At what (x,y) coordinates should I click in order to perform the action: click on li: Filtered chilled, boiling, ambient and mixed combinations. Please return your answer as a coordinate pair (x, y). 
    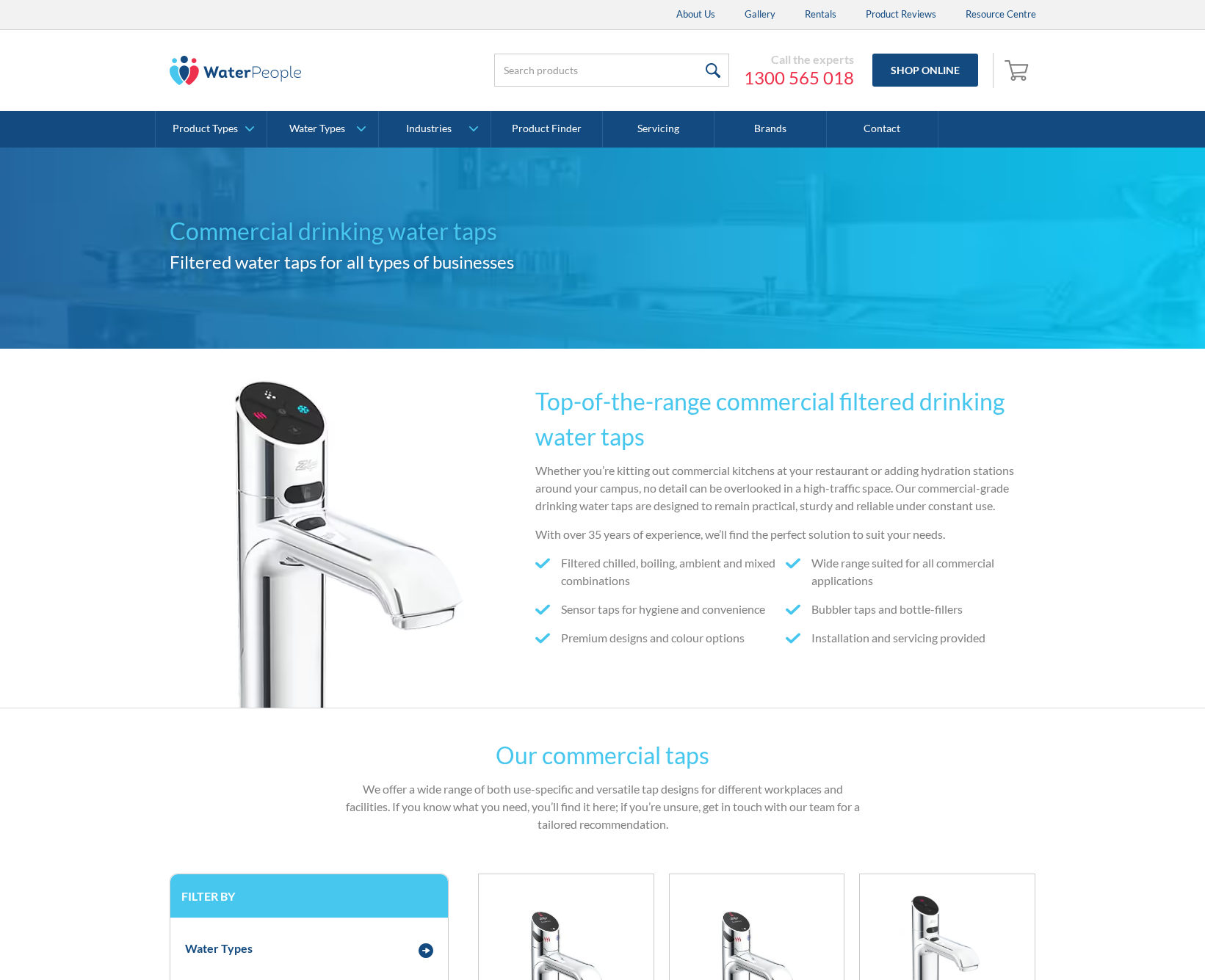
    Looking at the image, I should click on (660, 572).